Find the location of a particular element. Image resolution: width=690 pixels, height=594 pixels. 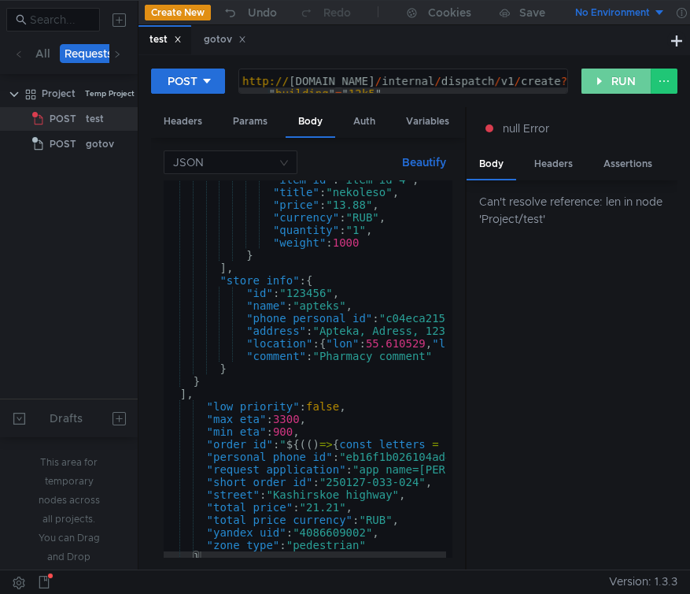

div: Cookies is located at coordinates (450, 13).